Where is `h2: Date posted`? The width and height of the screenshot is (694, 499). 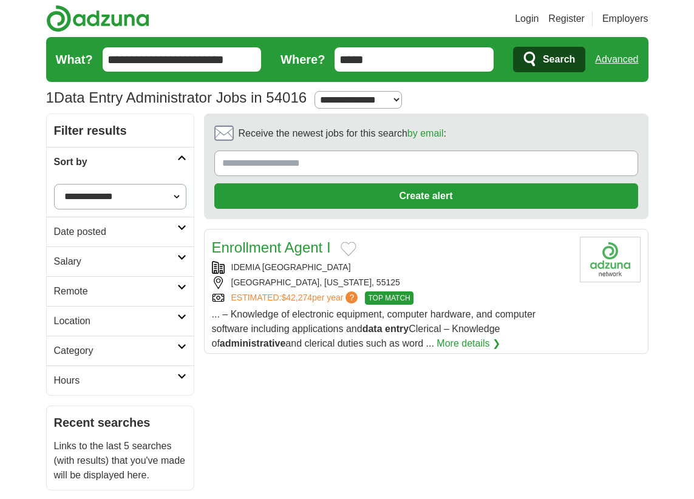 h2: Date posted is located at coordinates (115, 232).